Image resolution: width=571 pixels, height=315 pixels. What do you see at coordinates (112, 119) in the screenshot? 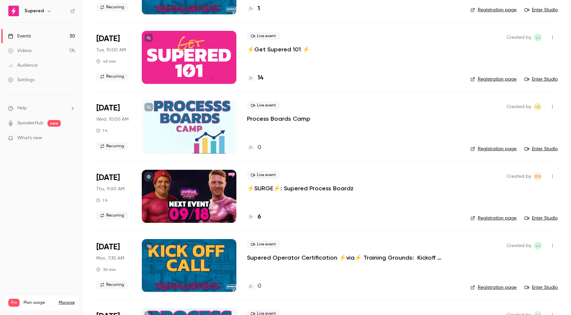
I see `span: Wed, 10:00 AM` at bounding box center [112, 119].